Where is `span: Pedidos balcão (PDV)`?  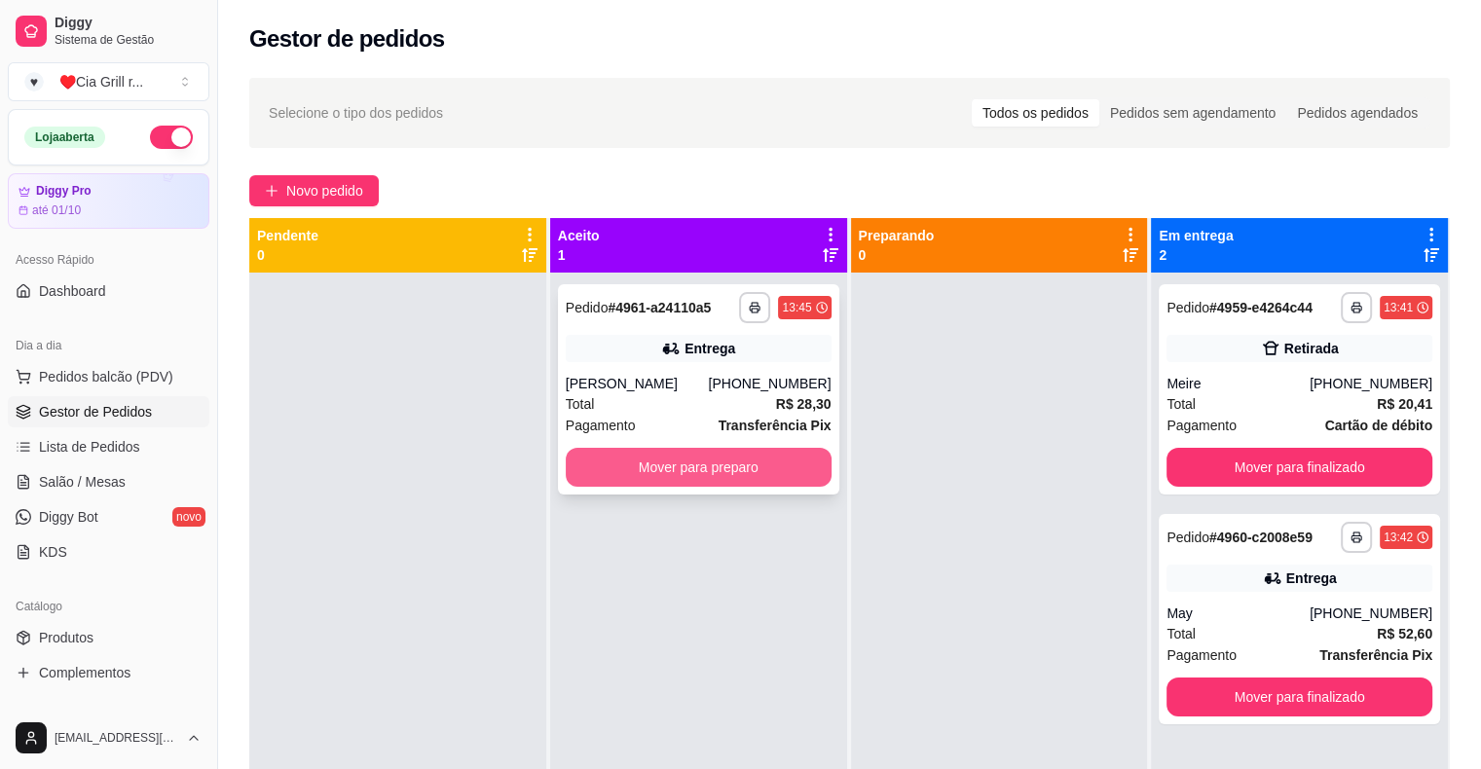
span: Pedidos balcão (PDV) is located at coordinates (106, 377).